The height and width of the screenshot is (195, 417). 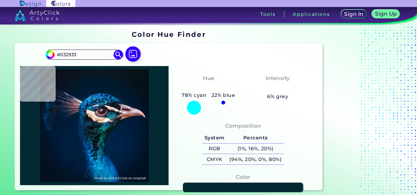 I want to click on img: logo_artyclick_colors_white.svg, so click(x=37, y=15).